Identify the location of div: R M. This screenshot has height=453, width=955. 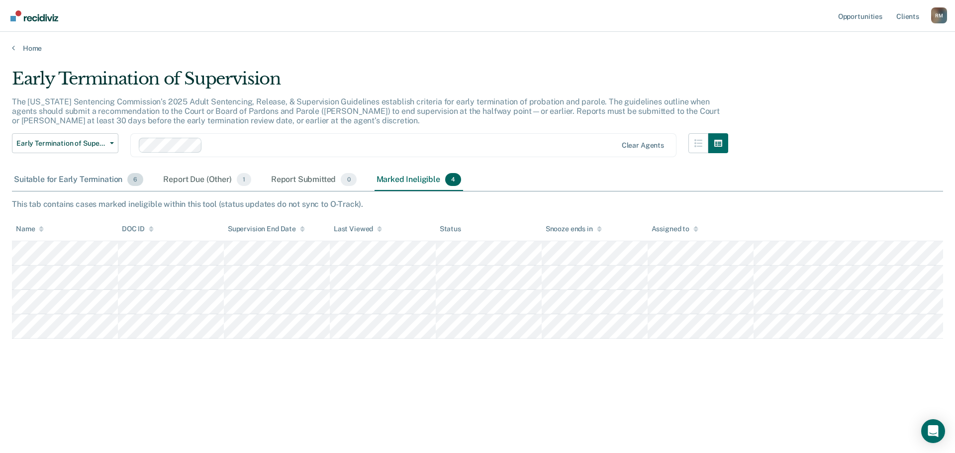
(939, 15).